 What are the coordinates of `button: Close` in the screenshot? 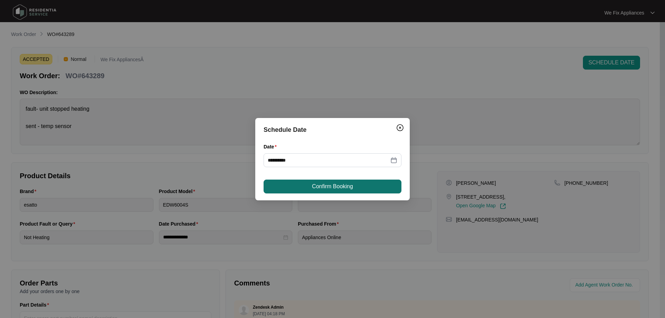 It's located at (400, 128).